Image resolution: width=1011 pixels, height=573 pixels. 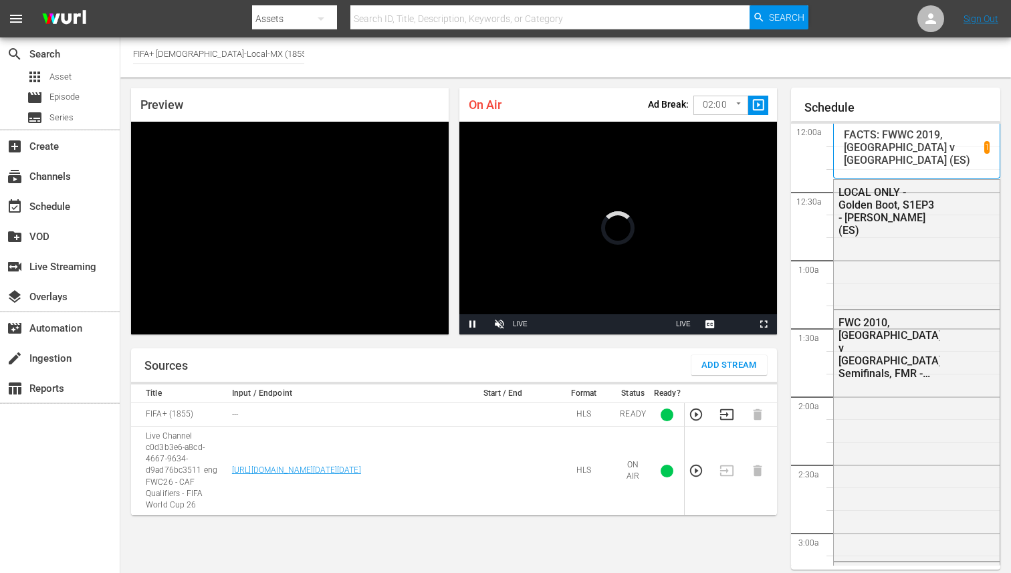 I want to click on h1: Schedule, so click(x=902, y=108).